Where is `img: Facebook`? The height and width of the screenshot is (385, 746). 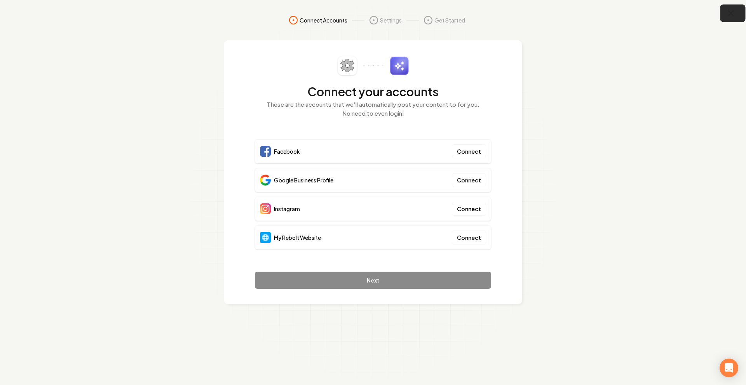
img: Facebook is located at coordinates (265, 151).